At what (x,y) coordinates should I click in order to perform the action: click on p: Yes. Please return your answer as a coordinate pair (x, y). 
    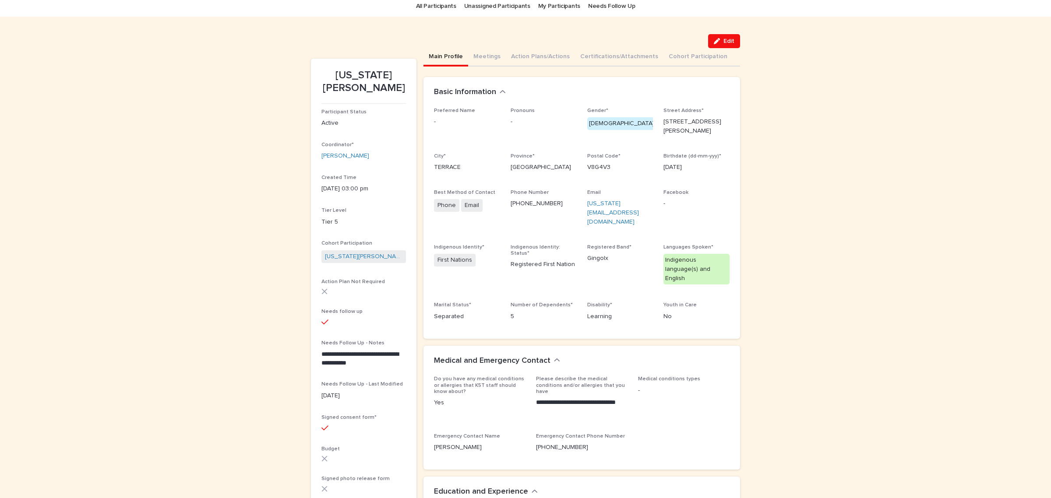
    Looking at the image, I should click on (480, 403).